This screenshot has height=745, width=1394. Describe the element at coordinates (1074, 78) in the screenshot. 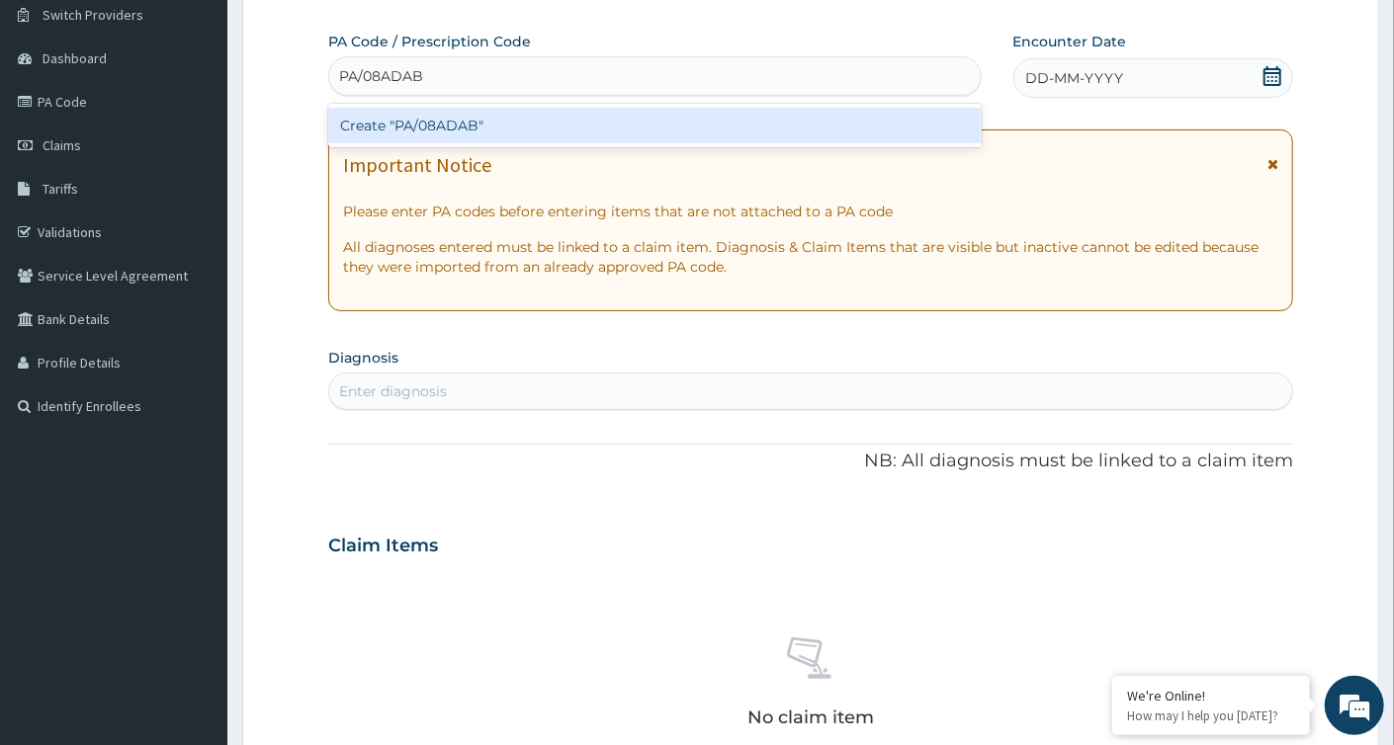

I see `span: DD-MM-YYYY` at that location.